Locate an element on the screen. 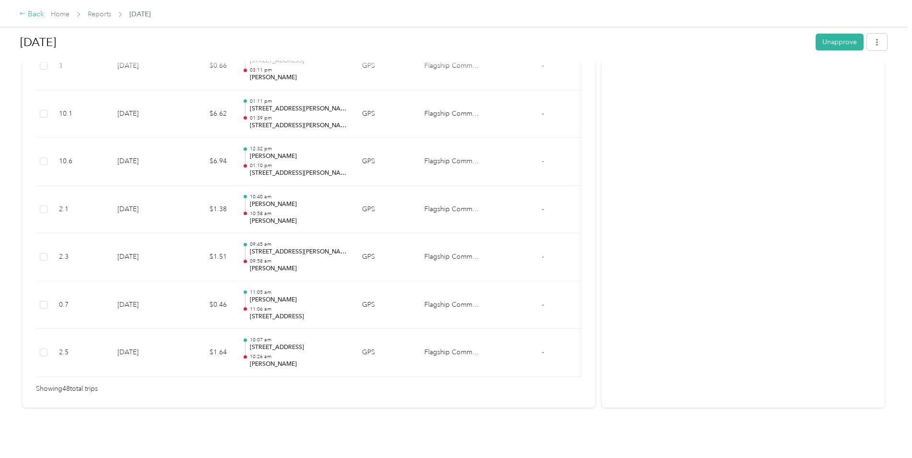 This screenshot has width=912, height=458. h1: Aug 2025 is located at coordinates (414, 42).